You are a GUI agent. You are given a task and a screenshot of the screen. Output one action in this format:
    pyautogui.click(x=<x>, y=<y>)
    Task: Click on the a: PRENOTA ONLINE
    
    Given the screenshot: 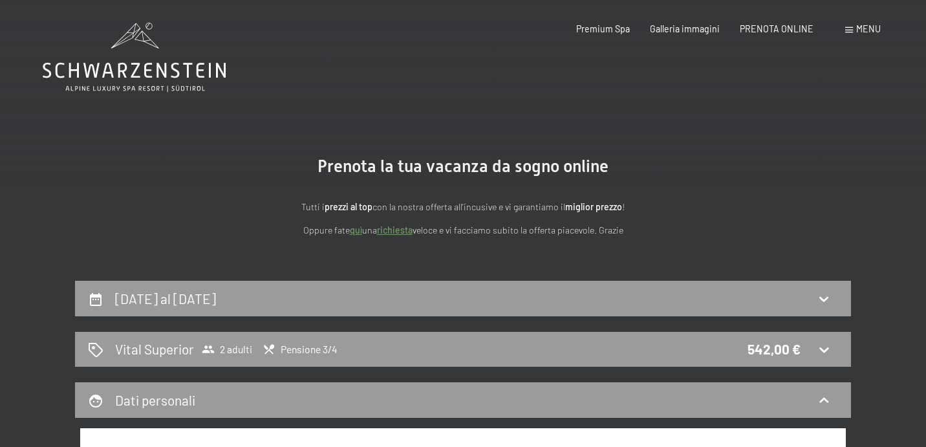 What is the action you would take?
    pyautogui.click(x=777, y=28)
    